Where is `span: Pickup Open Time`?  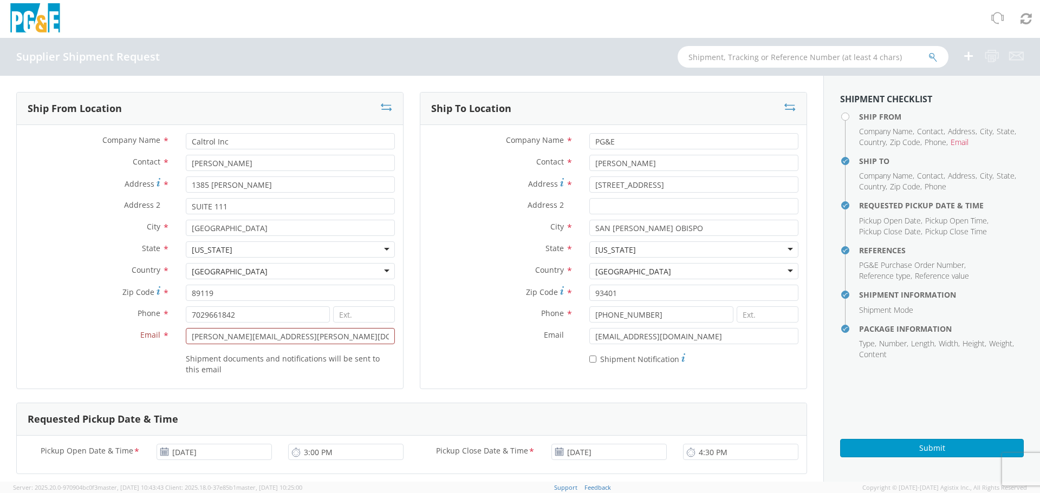
span: Pickup Open Time is located at coordinates (956, 220).